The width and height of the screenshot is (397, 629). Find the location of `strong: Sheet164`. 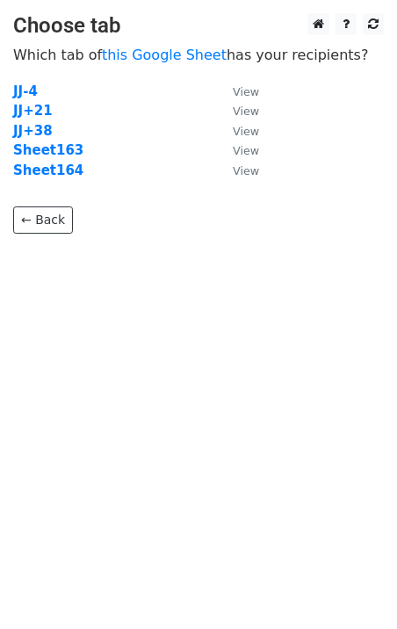

strong: Sheet164 is located at coordinates (48, 170).